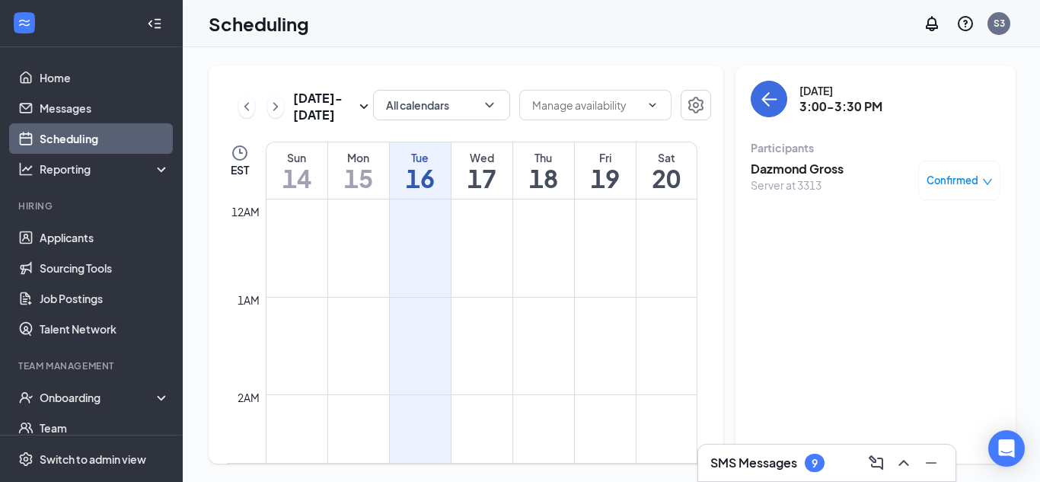 This screenshot has height=482, width=1040. I want to click on svg: Notifications, so click(931, 24).